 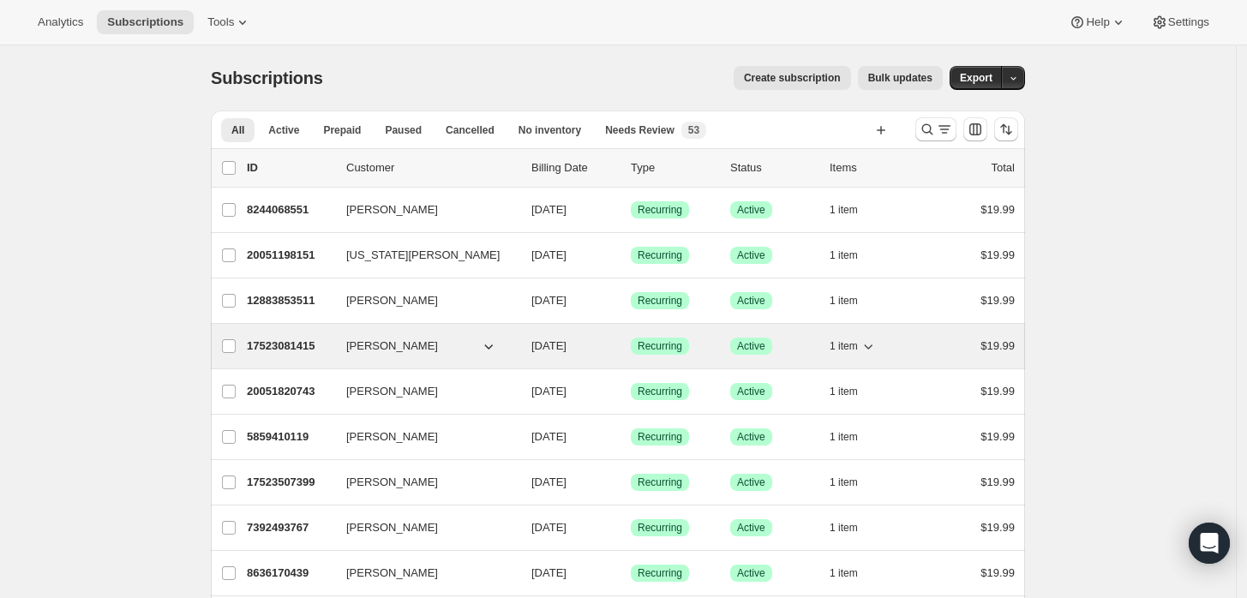 I want to click on div: Type, so click(x=674, y=168).